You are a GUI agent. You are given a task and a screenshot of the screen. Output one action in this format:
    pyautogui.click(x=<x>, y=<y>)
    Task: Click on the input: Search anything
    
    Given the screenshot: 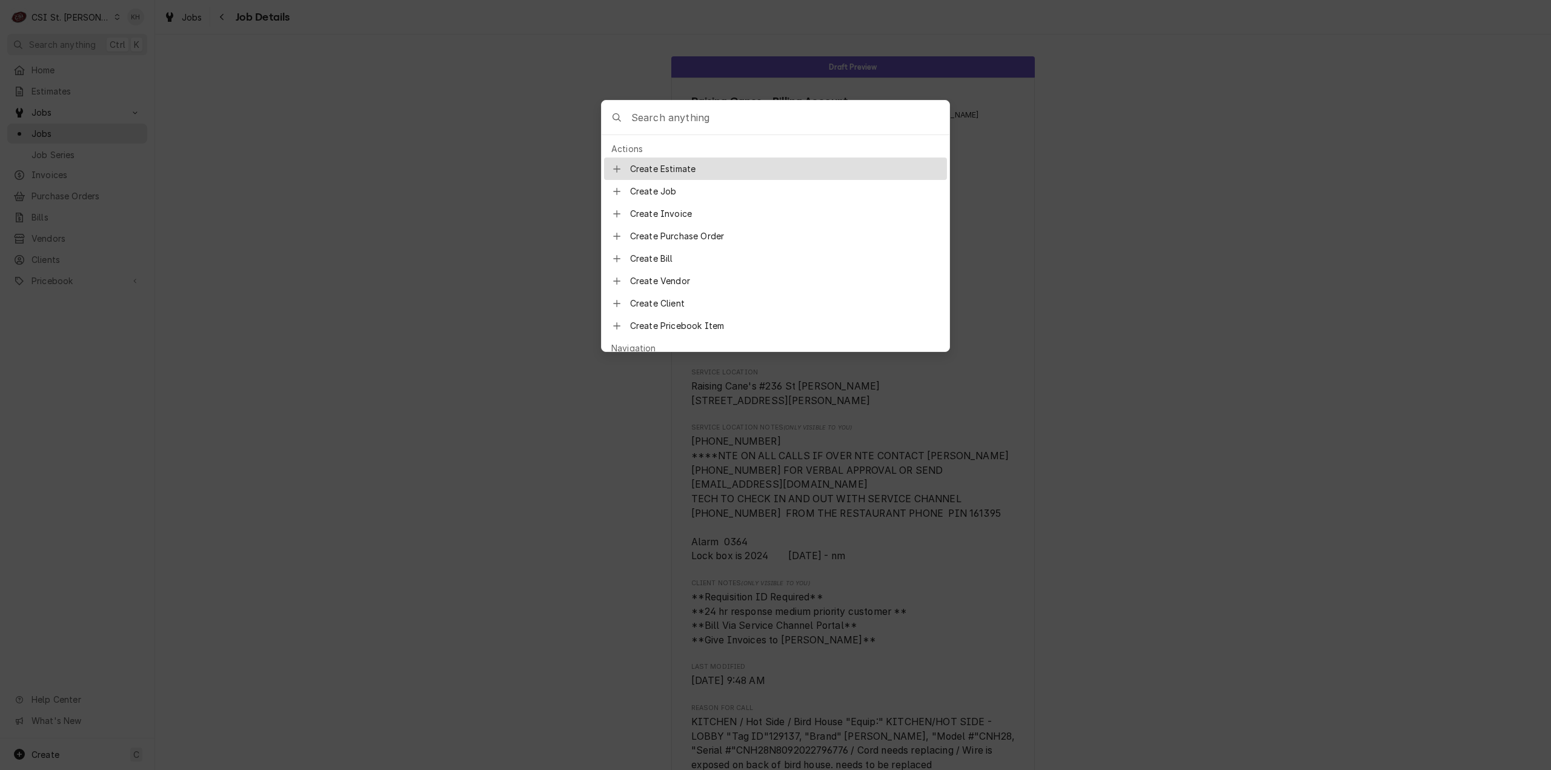 What is the action you would take?
    pyautogui.click(x=790, y=118)
    